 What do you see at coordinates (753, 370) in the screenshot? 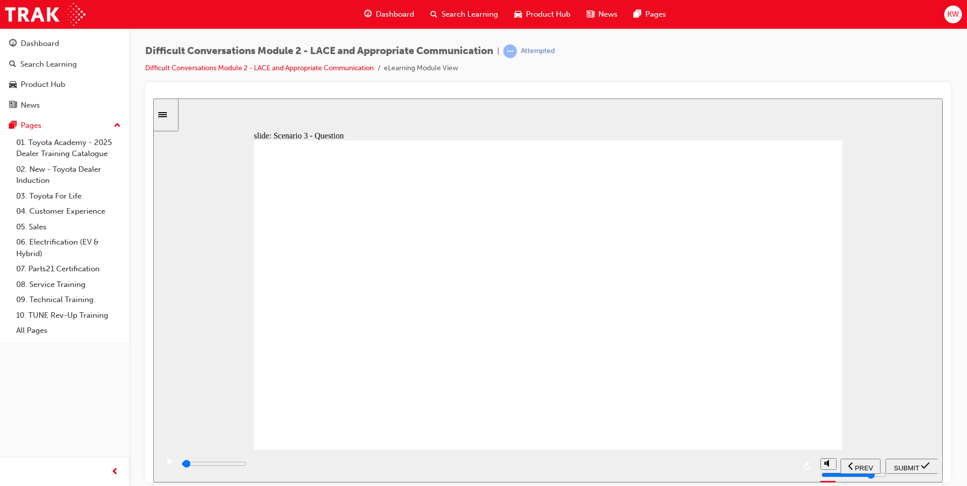
I see `span: SUBMIT` at bounding box center [753, 370].